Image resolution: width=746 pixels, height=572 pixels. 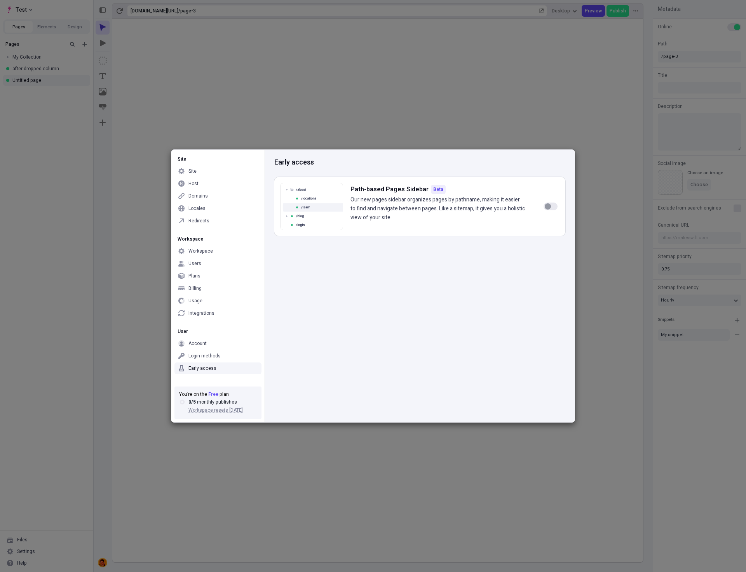 I want to click on div: Domains, so click(x=198, y=196).